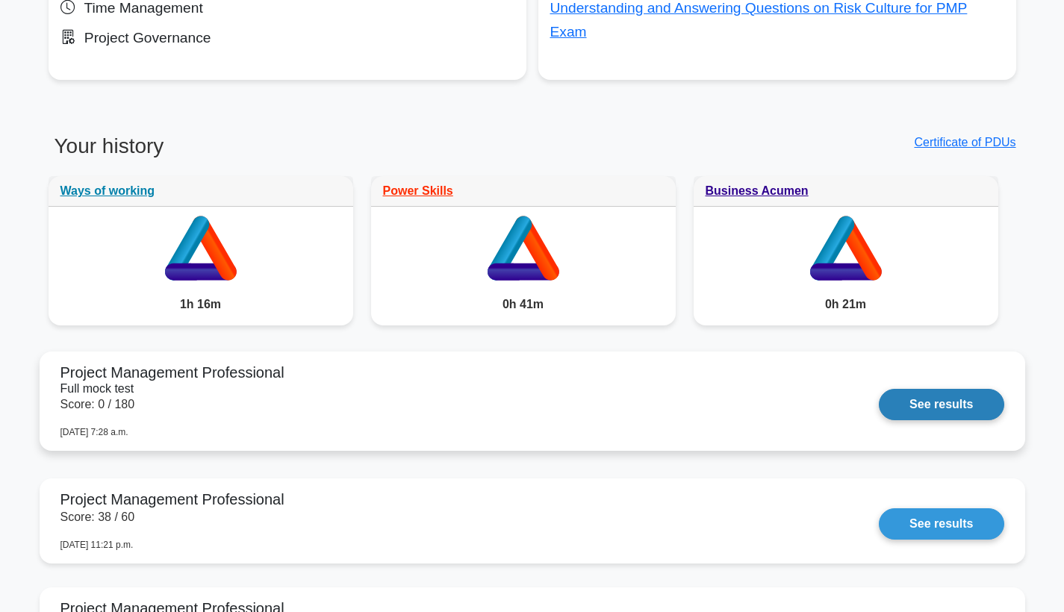  What do you see at coordinates (201, 305) in the screenshot?
I see `div: 1h 16m` at bounding box center [201, 305].